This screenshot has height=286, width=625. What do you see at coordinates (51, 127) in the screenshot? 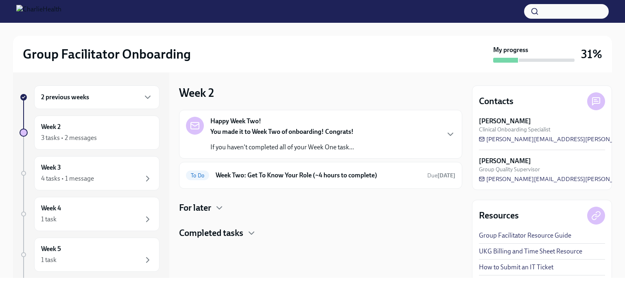
I see `h6: Week 2` at bounding box center [51, 127].